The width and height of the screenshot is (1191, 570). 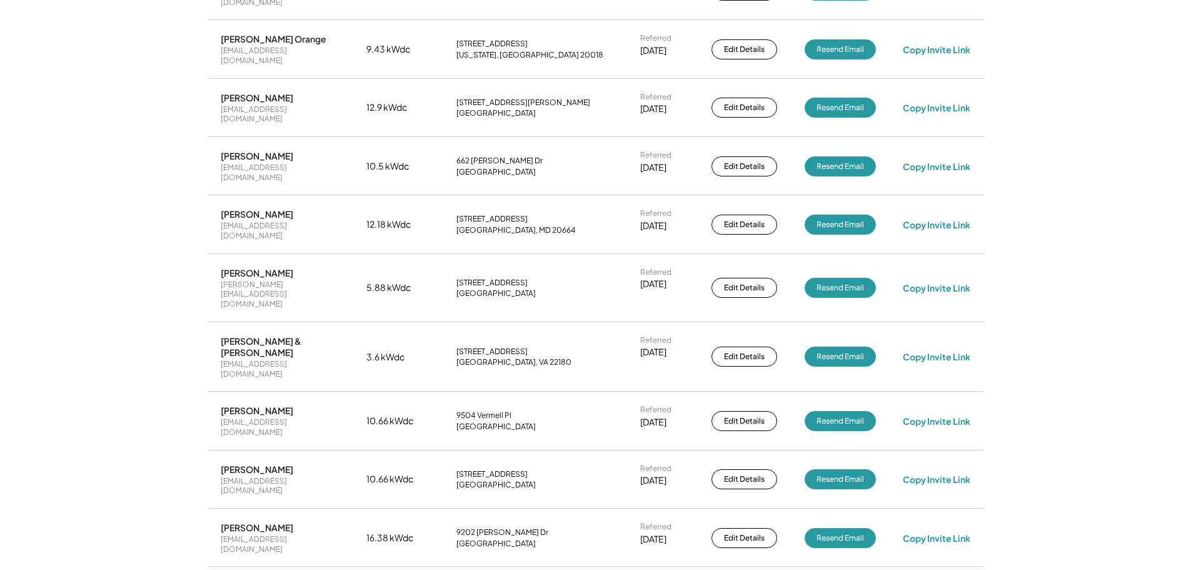 What do you see at coordinates (398, 166) in the screenshot?
I see `div: 10.5 kWdc` at bounding box center [398, 166].